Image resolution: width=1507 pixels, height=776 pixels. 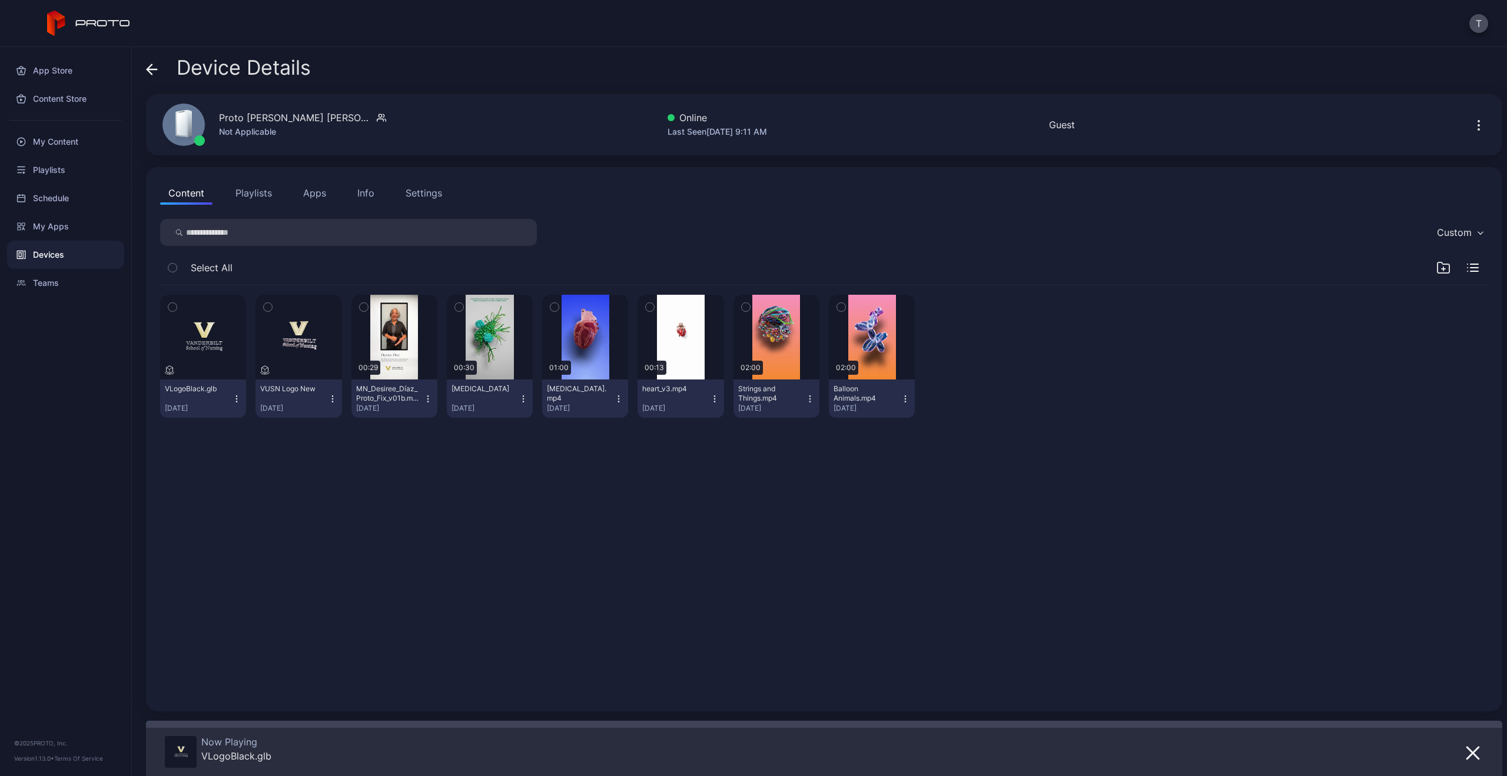 What do you see at coordinates (65, 227) in the screenshot?
I see `a: My Apps` at bounding box center [65, 227].